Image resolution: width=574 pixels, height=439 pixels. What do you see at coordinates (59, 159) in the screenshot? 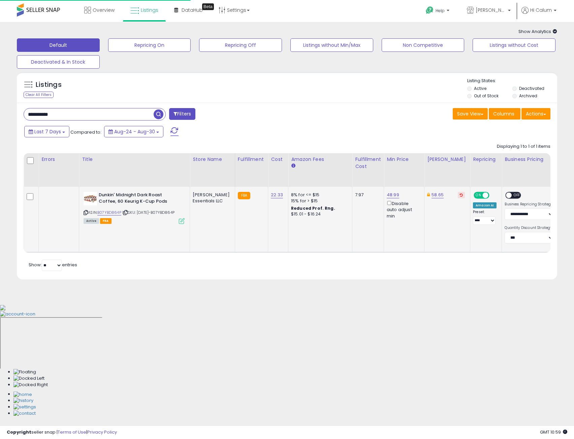
I see `div: Errors` at bounding box center [59, 159].